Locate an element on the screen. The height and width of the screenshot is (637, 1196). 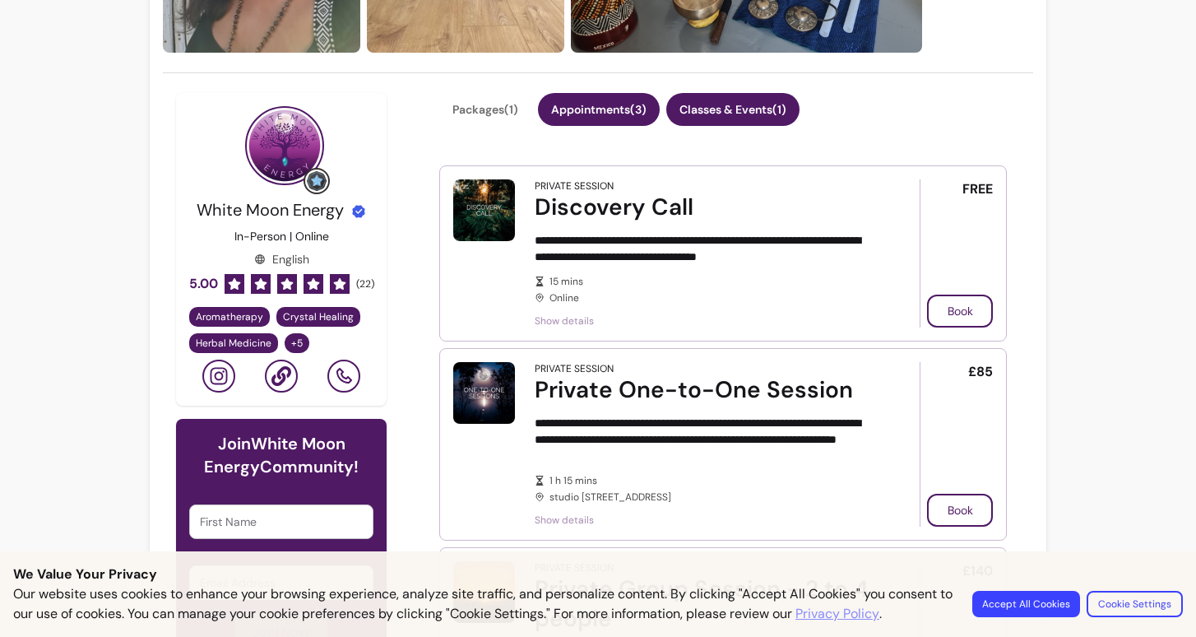
div: Private One-to-One Session is located at coordinates (704, 390).